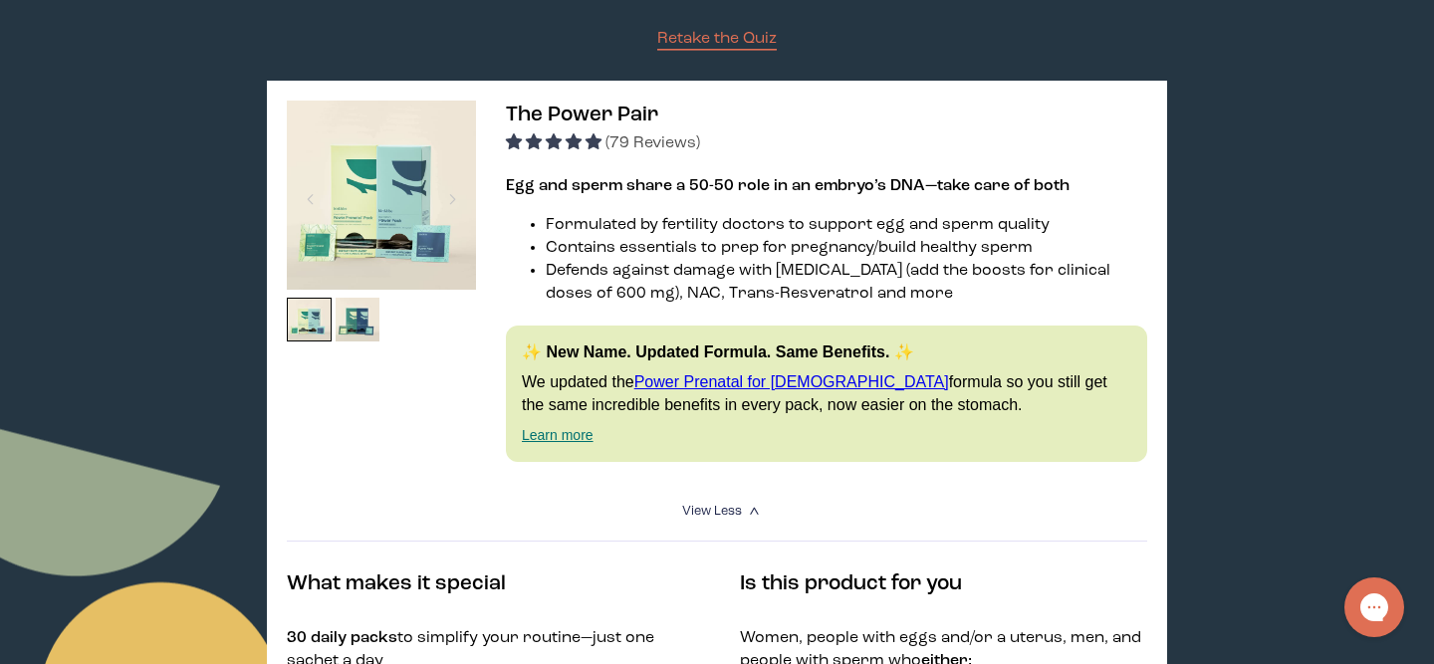 Image resolution: width=1434 pixels, height=664 pixels. I want to click on span: 4.92 stars, so click(556, 143).